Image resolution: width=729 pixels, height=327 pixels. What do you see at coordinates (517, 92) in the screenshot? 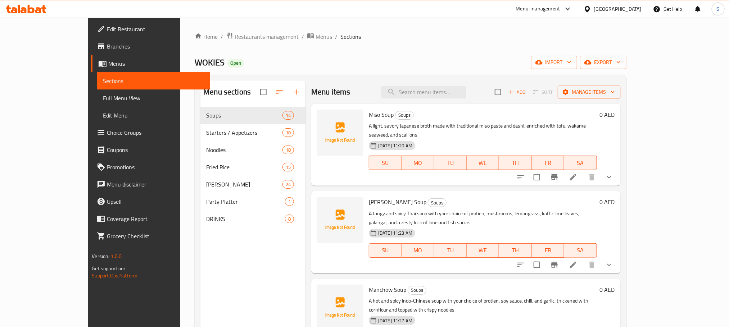
I see `span: Add` at bounding box center [517, 92].